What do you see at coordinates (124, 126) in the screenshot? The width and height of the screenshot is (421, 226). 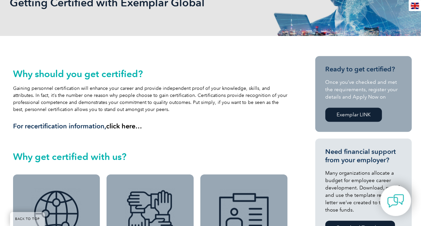 I see `a: click here…` at bounding box center [124, 126].